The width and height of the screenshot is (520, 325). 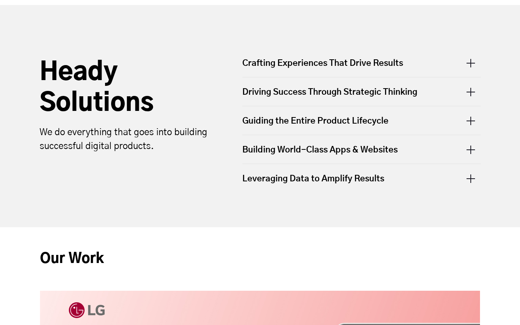 I want to click on h2: Our Work, so click(x=260, y=258).